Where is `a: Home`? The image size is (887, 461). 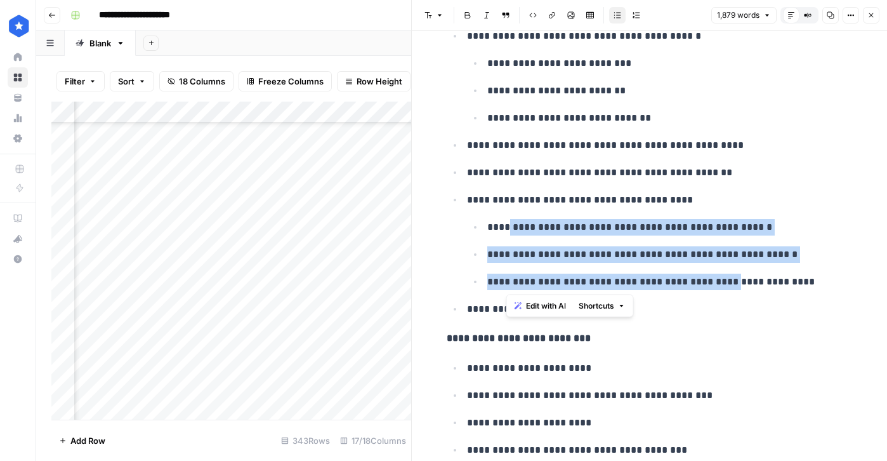 a: Home is located at coordinates (18, 57).